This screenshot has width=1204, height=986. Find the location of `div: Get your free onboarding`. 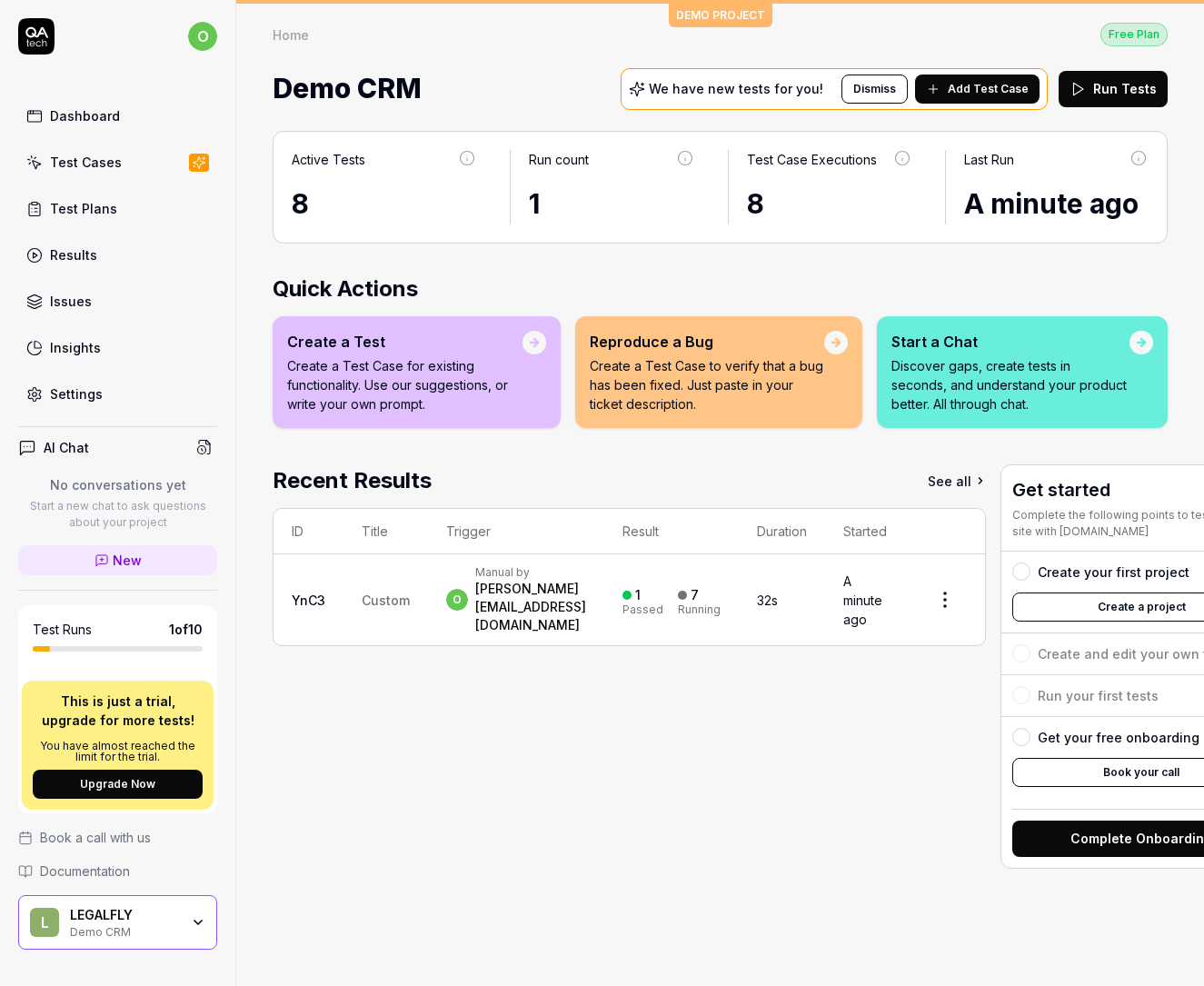

div: Get your free onboarding is located at coordinates (1119, 737).